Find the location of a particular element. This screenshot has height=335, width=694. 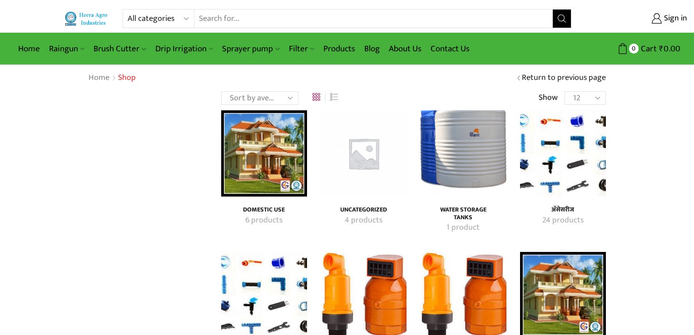

a: 0 Cart ₹0.00 is located at coordinates (631, 49).